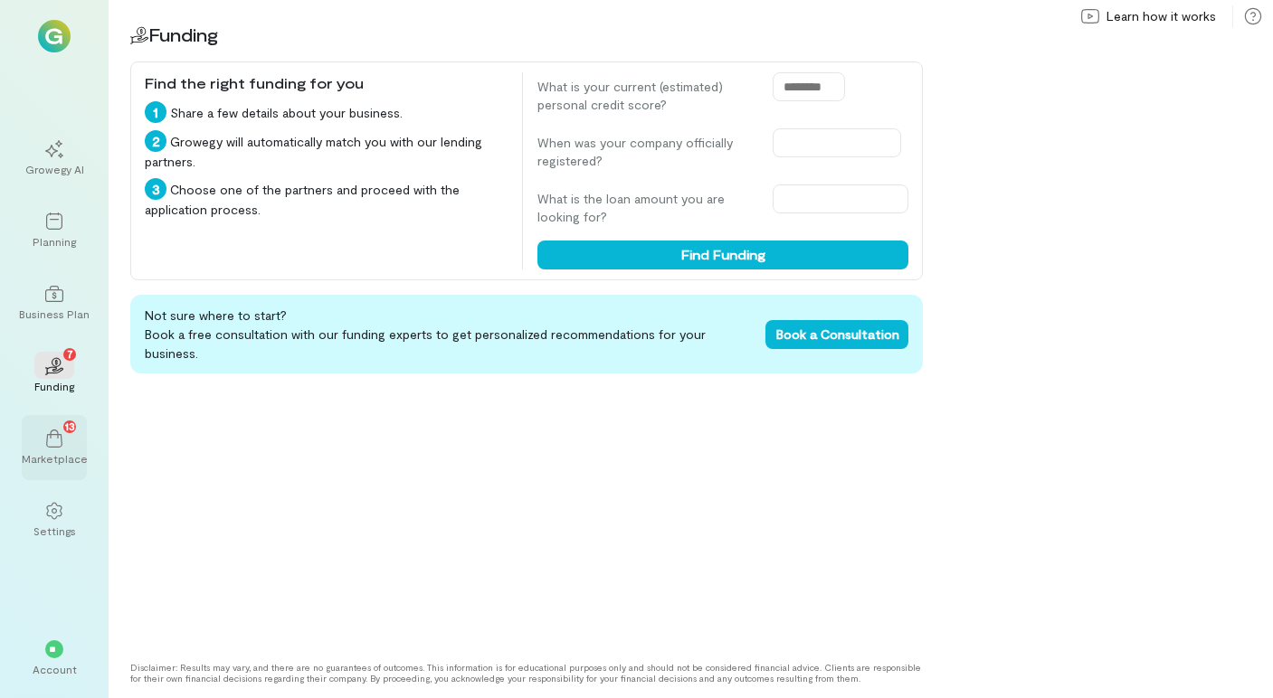 The width and height of the screenshot is (1273, 698). Describe the element at coordinates (54, 448) in the screenshot. I see `a: Marketplace` at that location.